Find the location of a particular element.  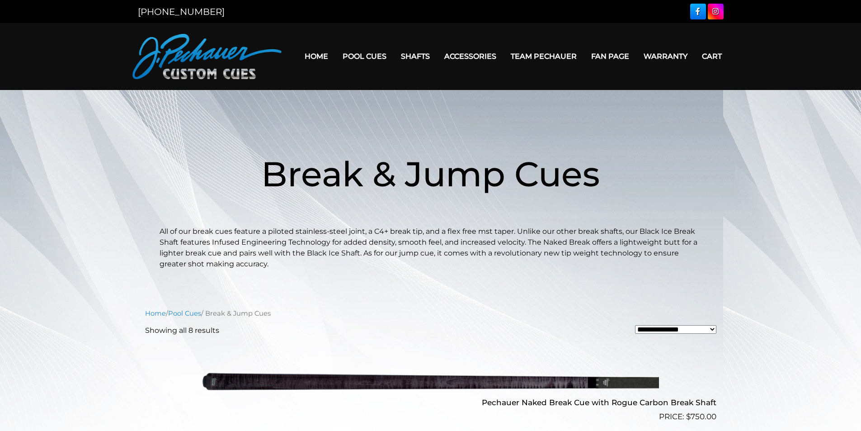

p: Showing all 8 results is located at coordinates (182, 331).